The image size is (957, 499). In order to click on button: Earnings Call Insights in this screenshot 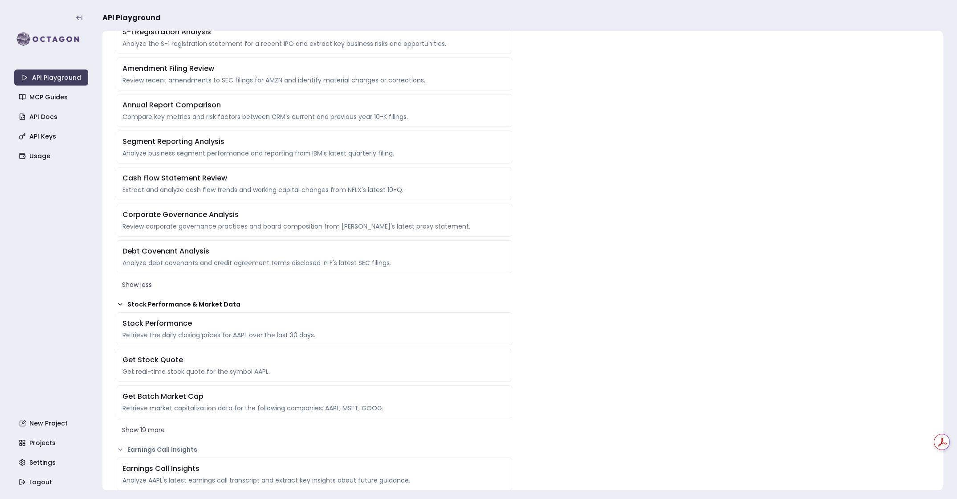, I will do `click(314, 449)`.